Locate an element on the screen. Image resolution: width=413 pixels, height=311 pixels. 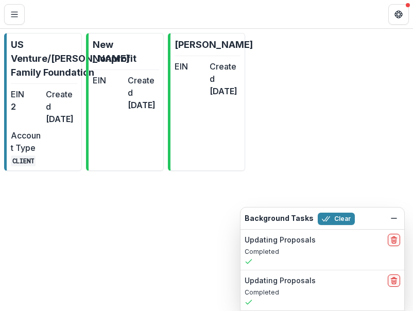
p: New Nonprofit is located at coordinates (126, 52).